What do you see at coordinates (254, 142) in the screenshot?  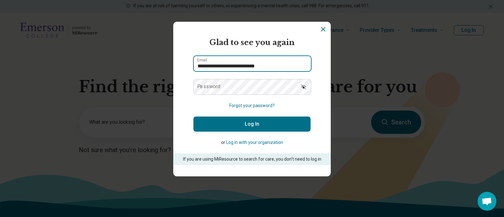 I see `button: Log in with your organization` at bounding box center [254, 142].